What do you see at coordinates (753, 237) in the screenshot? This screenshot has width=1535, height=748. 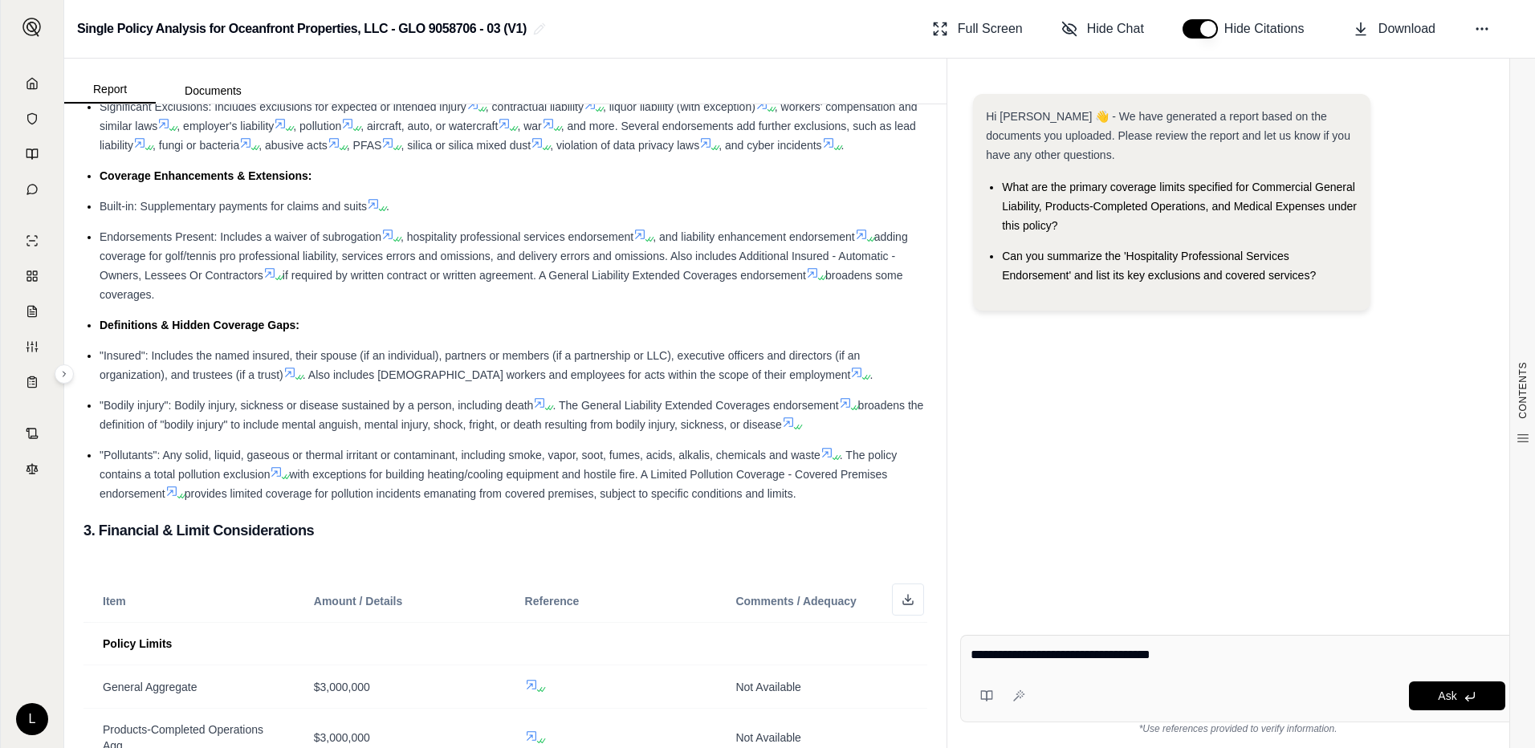 I see `span: , and liability enhancement endorsement` at bounding box center [753, 237].